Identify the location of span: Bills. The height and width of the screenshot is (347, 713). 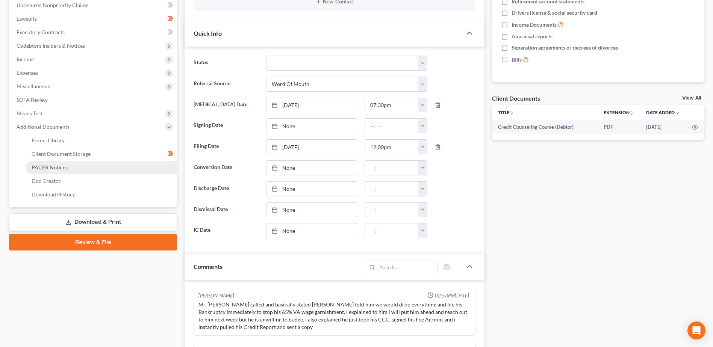
(517, 60).